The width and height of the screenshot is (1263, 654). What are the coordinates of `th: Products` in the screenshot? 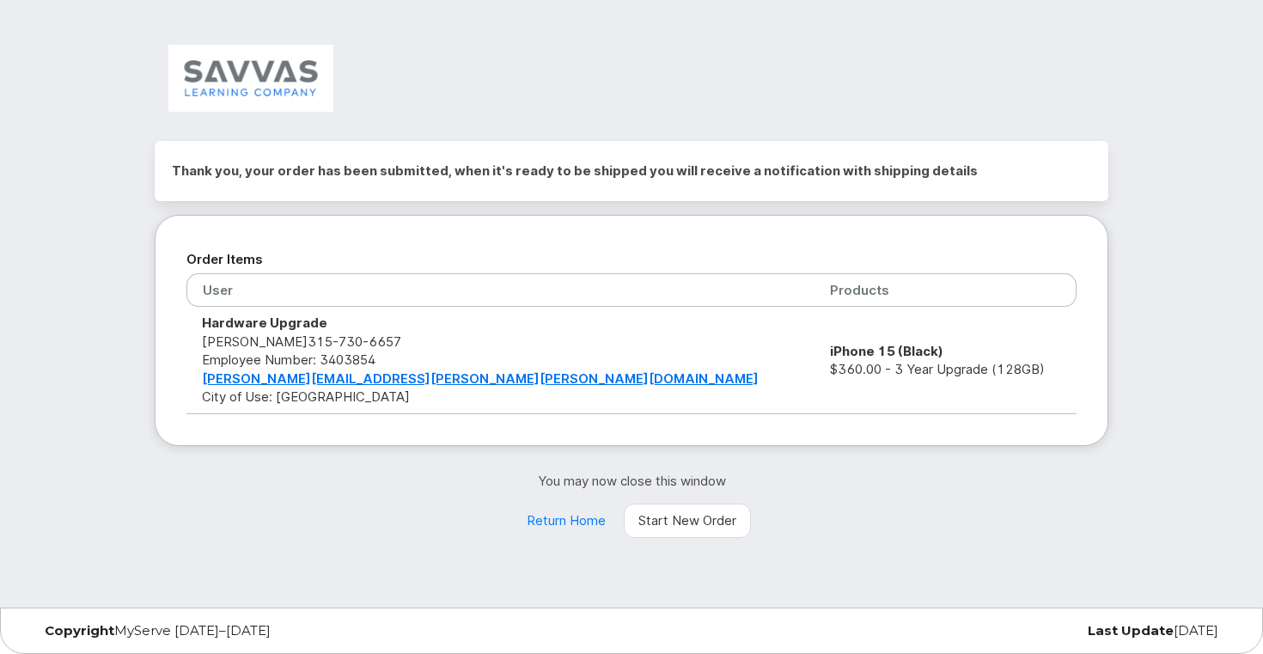 It's located at (945, 289).